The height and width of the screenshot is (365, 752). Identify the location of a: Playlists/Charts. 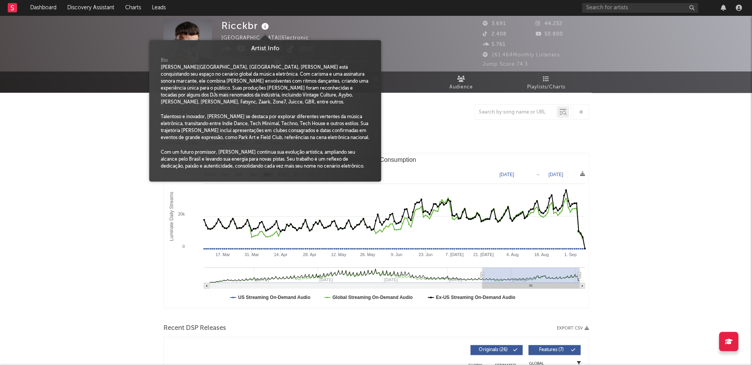
(546, 82).